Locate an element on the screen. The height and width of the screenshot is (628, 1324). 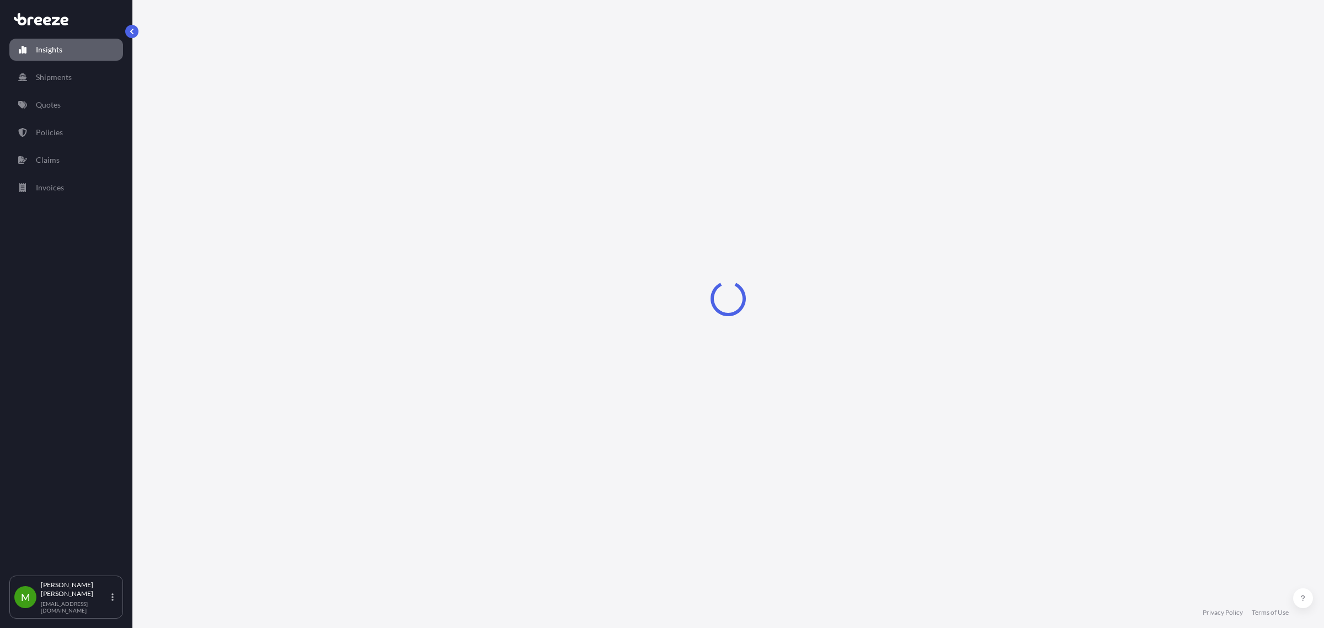
a: Invoices is located at coordinates (66, 188).